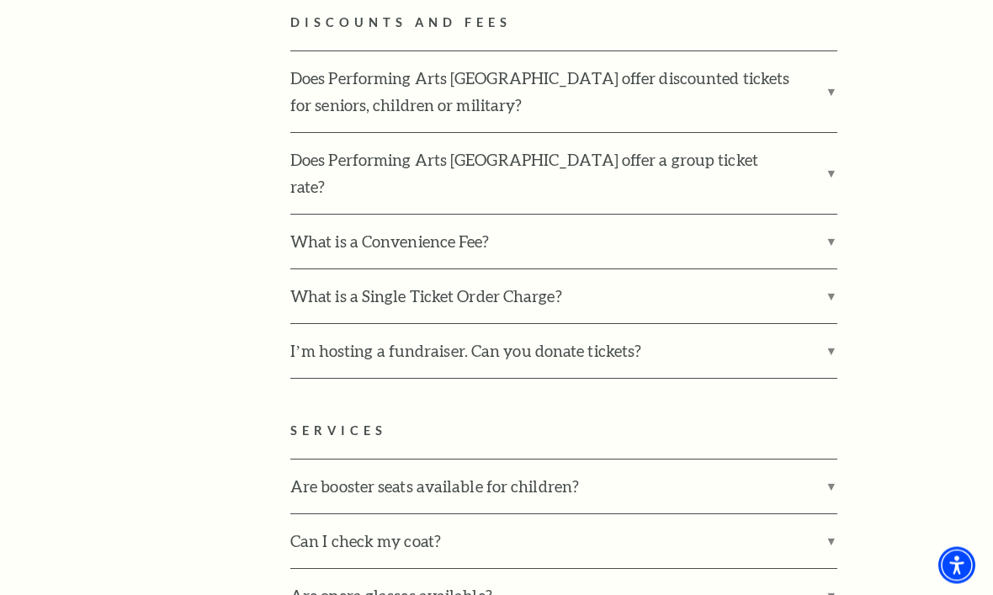 The width and height of the screenshot is (993, 595). Describe the element at coordinates (564, 352) in the screenshot. I see `label: I’m hosting a fundraiser. Can you donate tickets?` at that location.